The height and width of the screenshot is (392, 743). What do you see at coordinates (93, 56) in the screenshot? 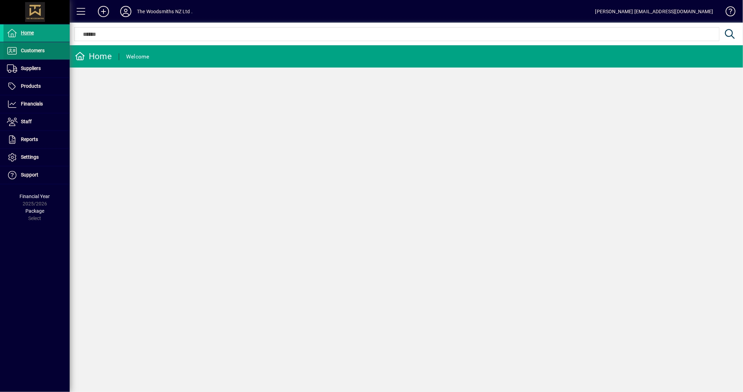
I see `div: Home` at bounding box center [93, 56].